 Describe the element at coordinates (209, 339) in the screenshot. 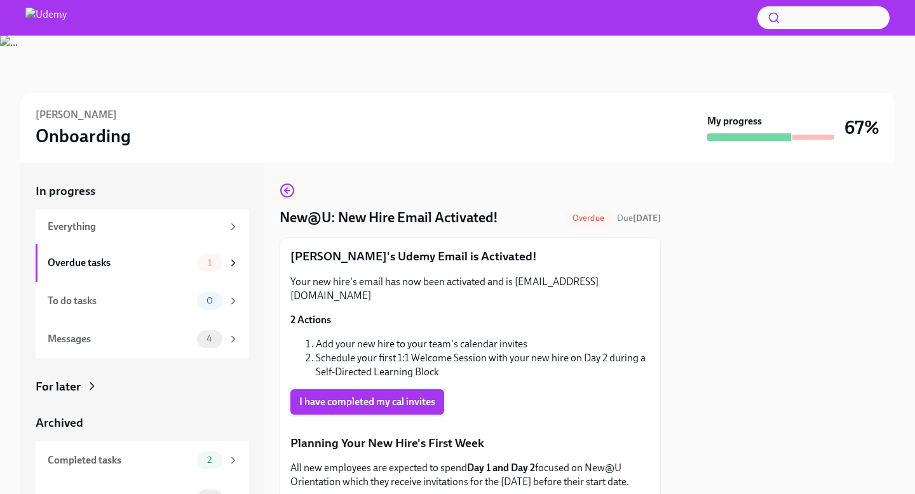

I see `span: 4` at that location.